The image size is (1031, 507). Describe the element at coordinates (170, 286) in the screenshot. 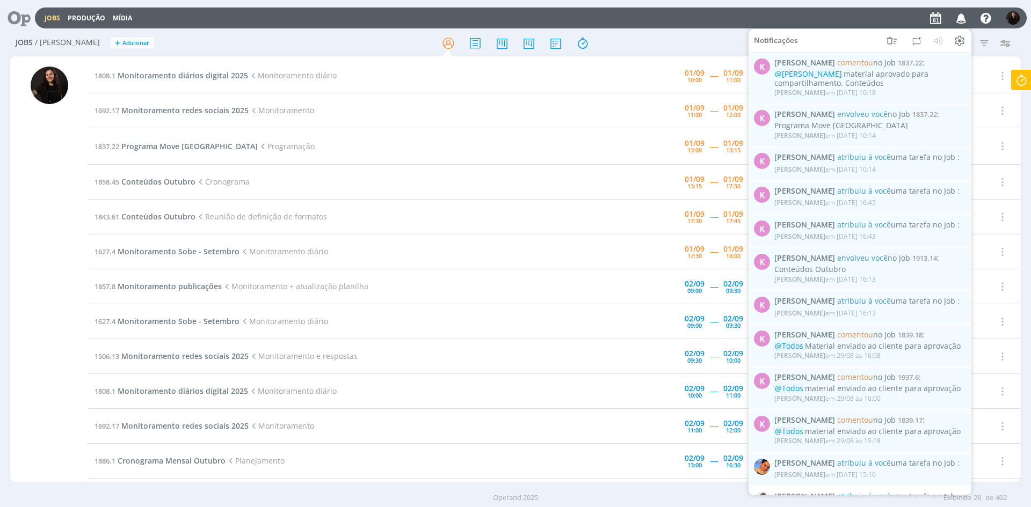

I see `span: Monitoramento publicações` at that location.